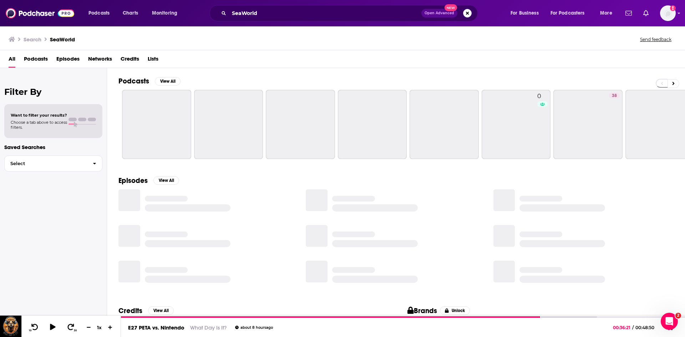  I want to click on h2: Podcasts, so click(134, 81).